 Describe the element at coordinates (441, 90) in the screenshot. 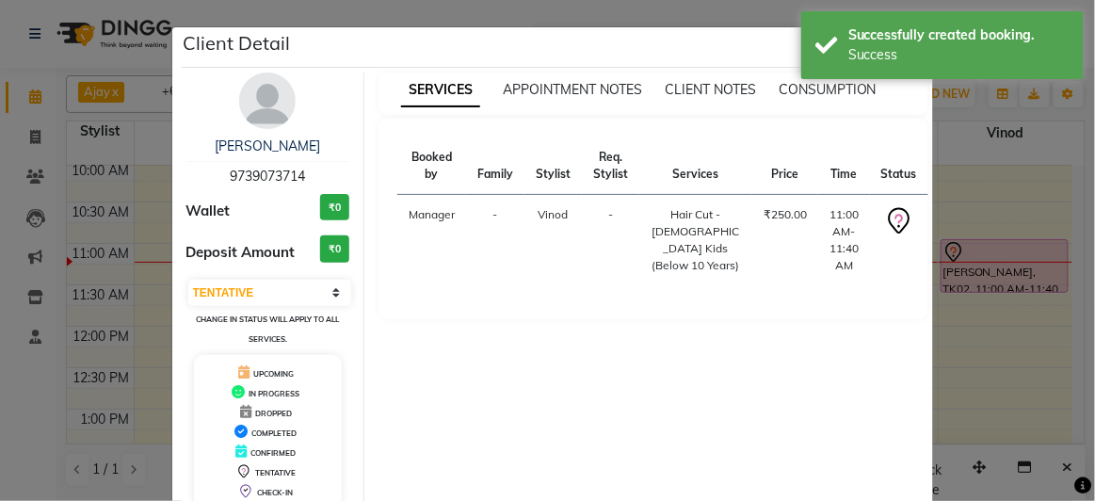

I see `span: SERVICES` at that location.